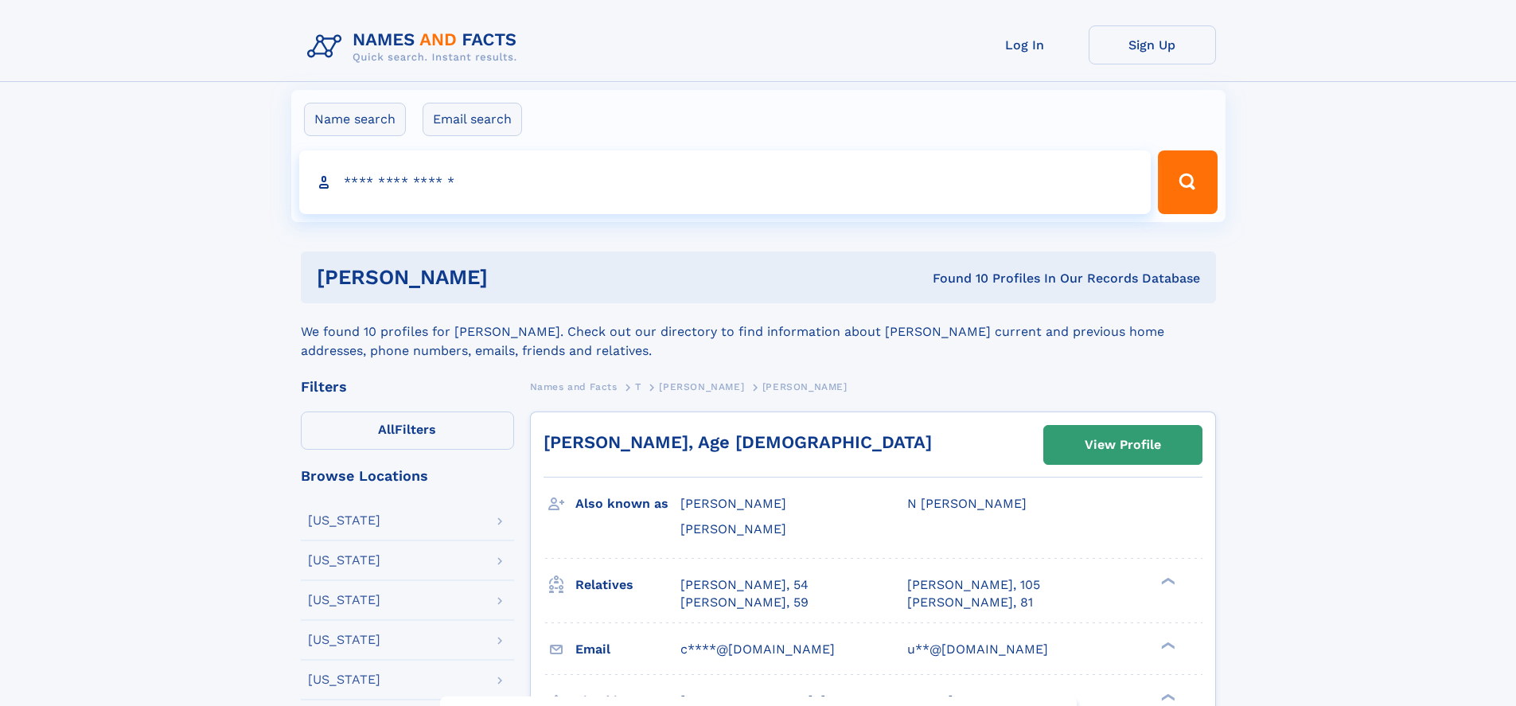 The width and height of the screenshot is (1516, 706). What do you see at coordinates (628, 650) in the screenshot?
I see `h3: Email` at bounding box center [628, 650].